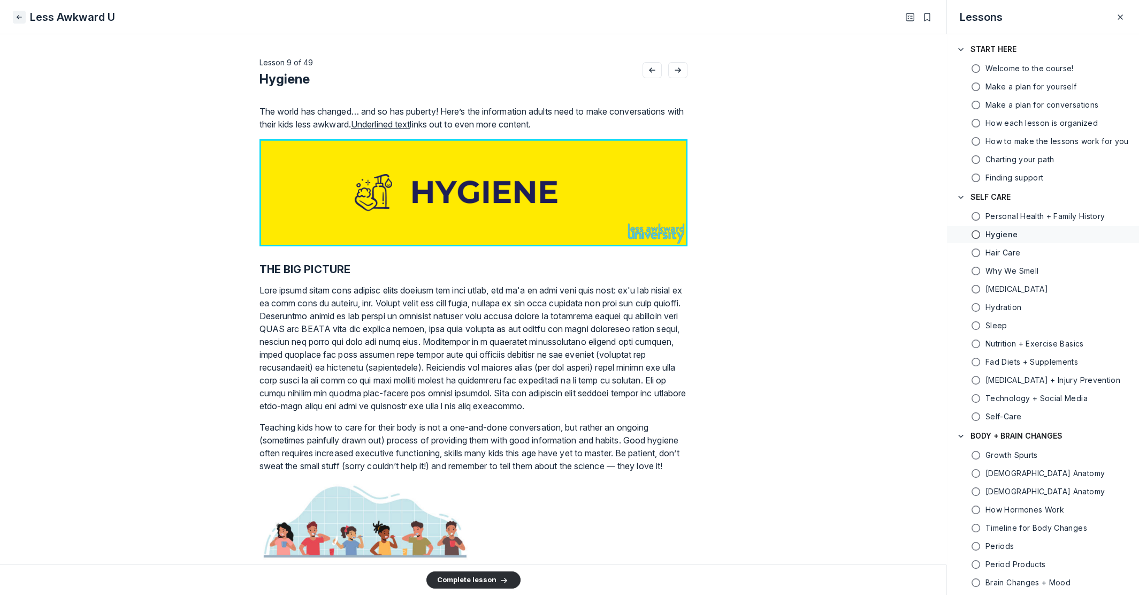 Image resolution: width=1139 pixels, height=595 pixels. I want to click on span: Why We Smell, so click(1012, 271).